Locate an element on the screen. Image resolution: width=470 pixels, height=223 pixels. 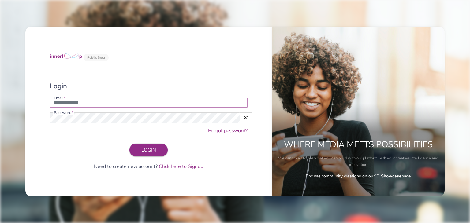
span: LOGIN is located at coordinates (149, 150).